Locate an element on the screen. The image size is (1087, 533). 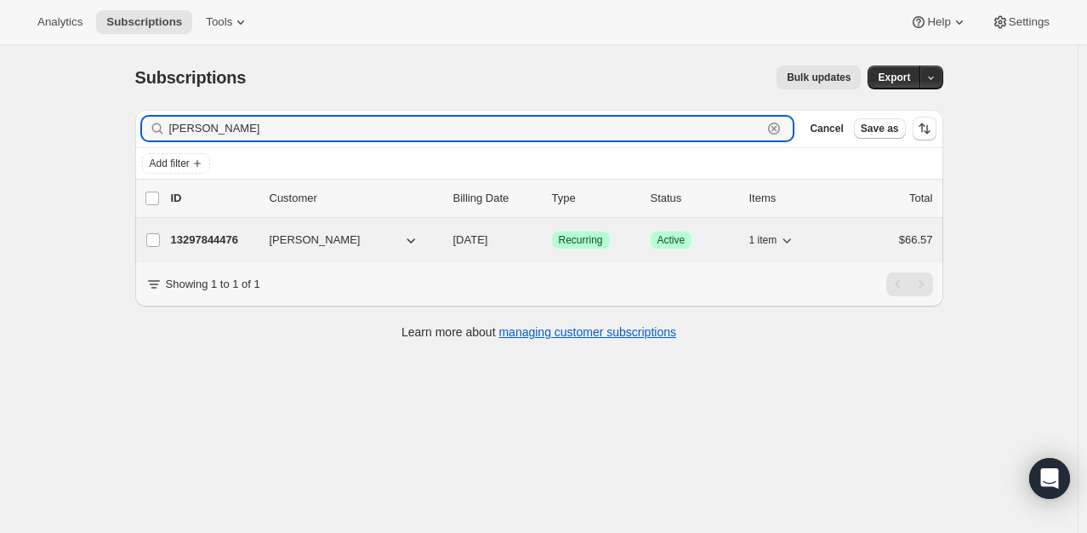
div: Type is located at coordinates (595, 198).